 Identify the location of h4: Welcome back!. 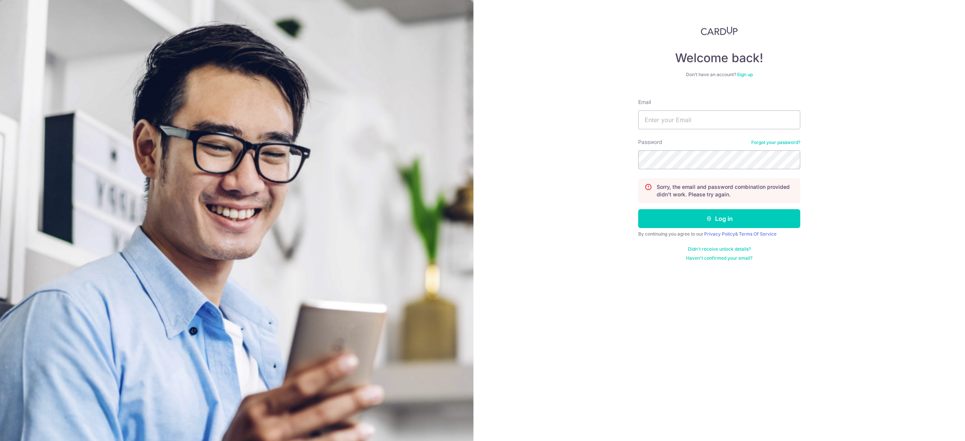
(719, 58).